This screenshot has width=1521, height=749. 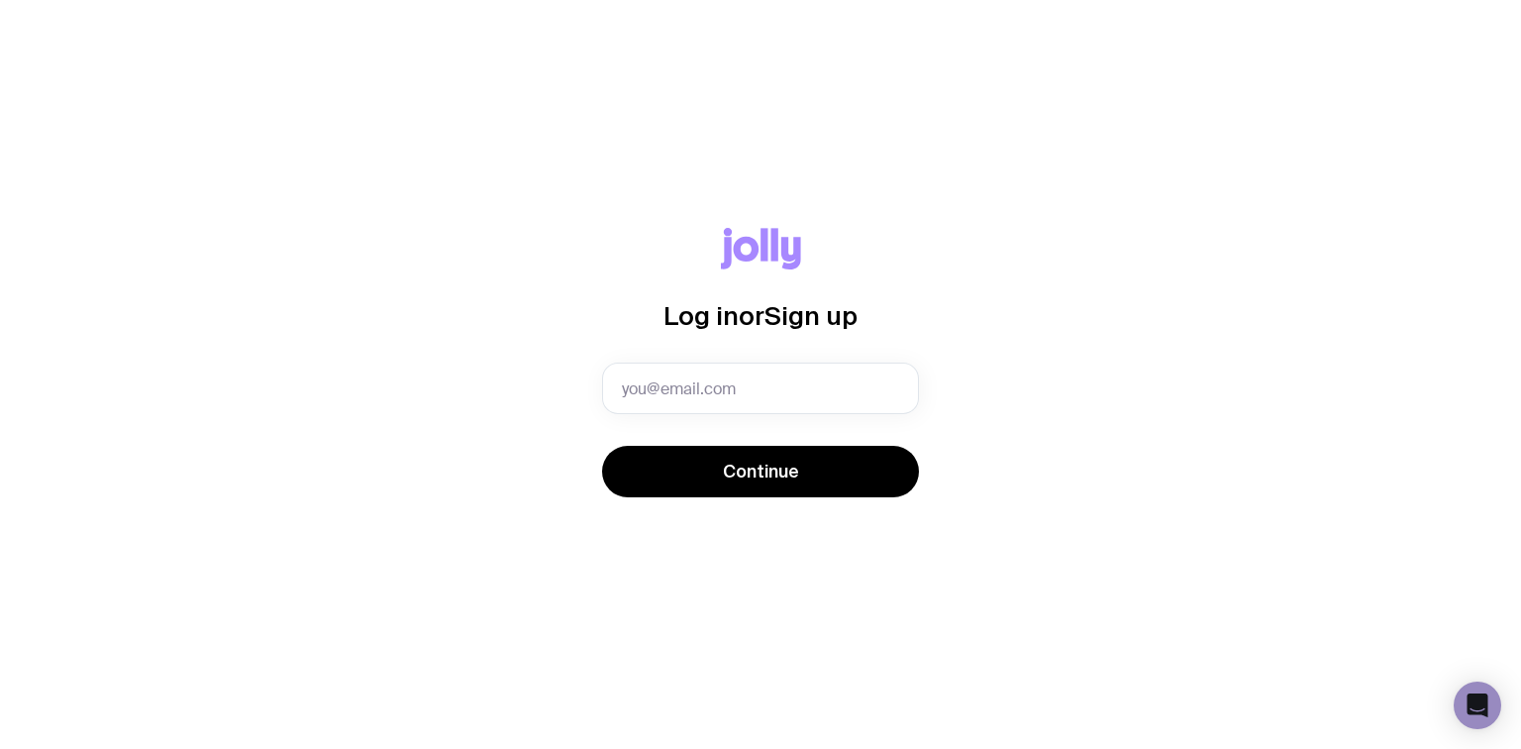 What do you see at coordinates (752, 315) in the screenshot?
I see `span: or` at bounding box center [752, 315].